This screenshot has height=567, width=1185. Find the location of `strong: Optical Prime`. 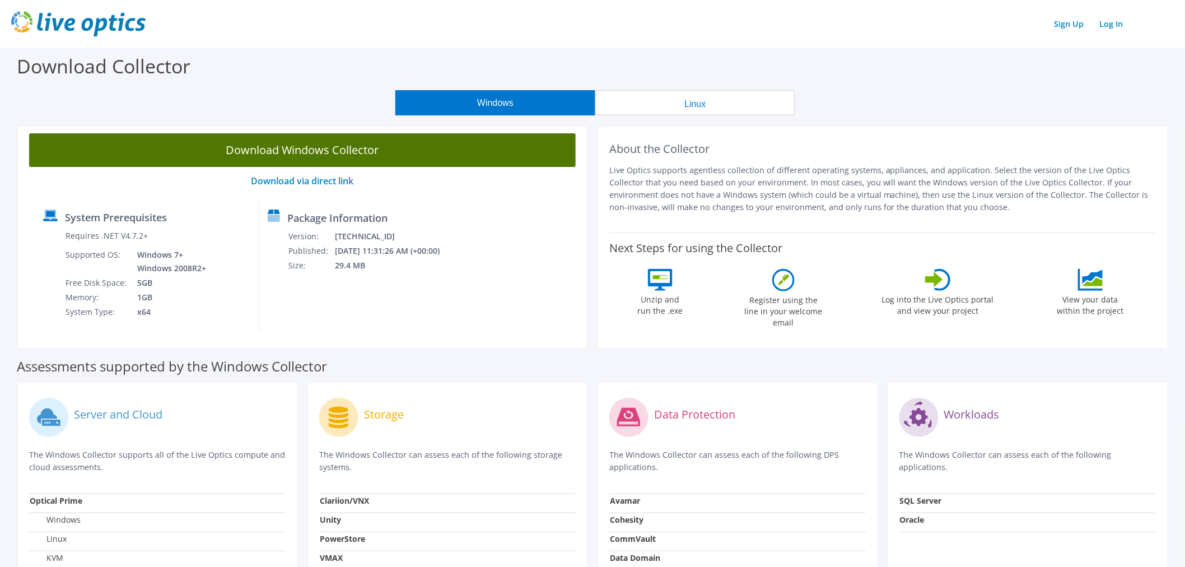

strong: Optical Prime is located at coordinates (56, 500).